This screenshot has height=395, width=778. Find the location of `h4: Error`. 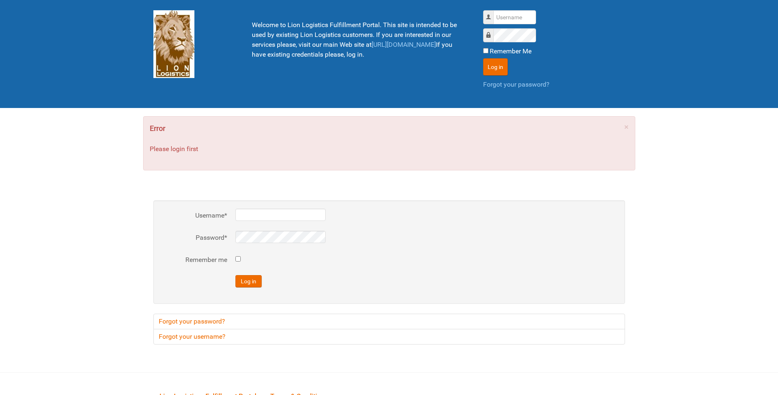

h4: Error is located at coordinates (389, 128).